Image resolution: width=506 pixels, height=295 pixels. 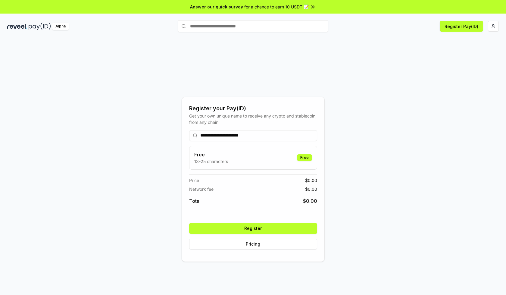 What do you see at coordinates (211, 161) in the screenshot?
I see `p: 13-25 characters` at bounding box center [211, 161].